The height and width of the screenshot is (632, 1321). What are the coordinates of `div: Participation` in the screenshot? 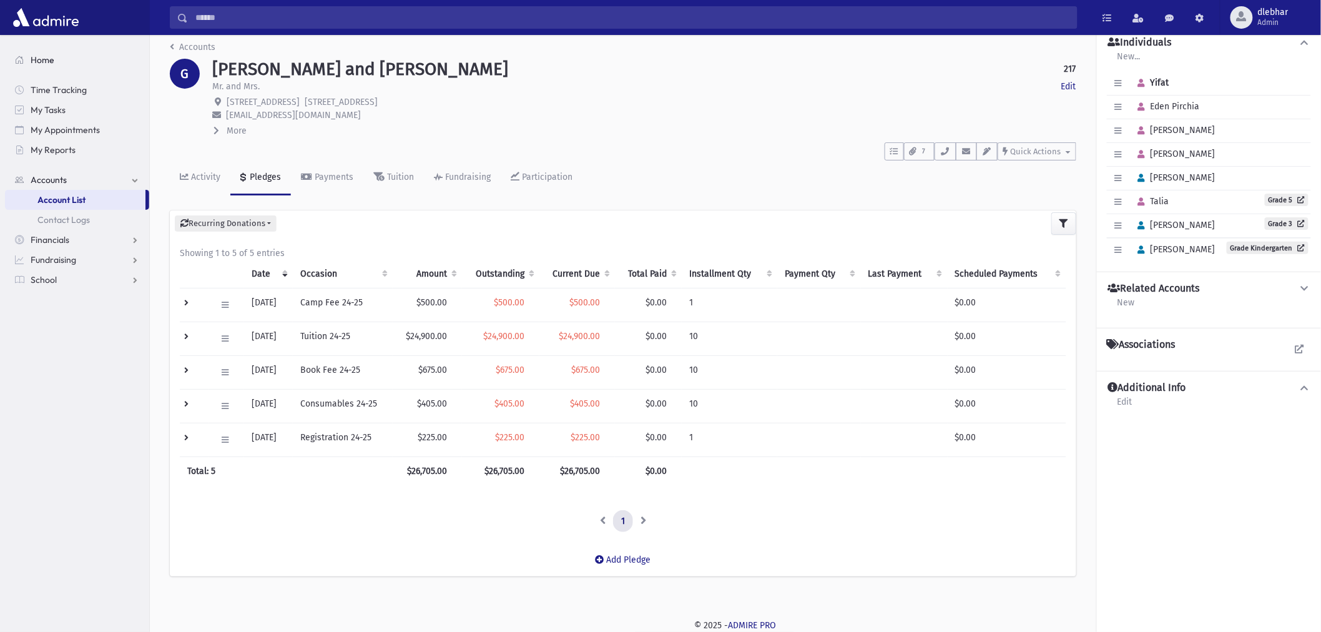 It's located at (546, 177).